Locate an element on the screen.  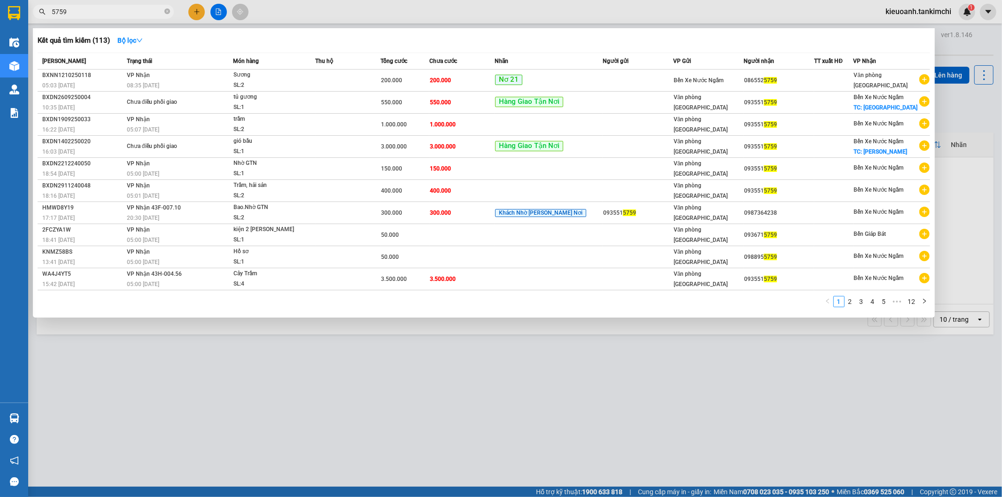
li: Next 5 Pages is located at coordinates (897, 302).